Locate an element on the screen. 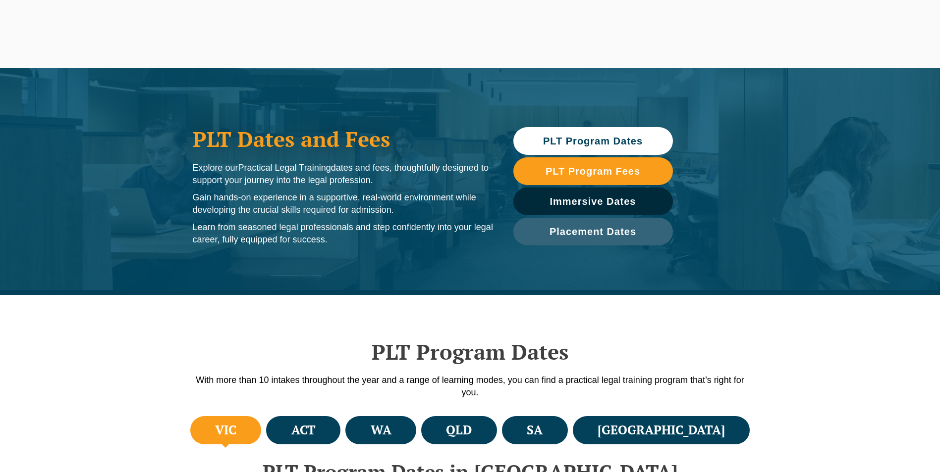 The image size is (940, 472). span: Practical Legal Training is located at coordinates (284, 168).